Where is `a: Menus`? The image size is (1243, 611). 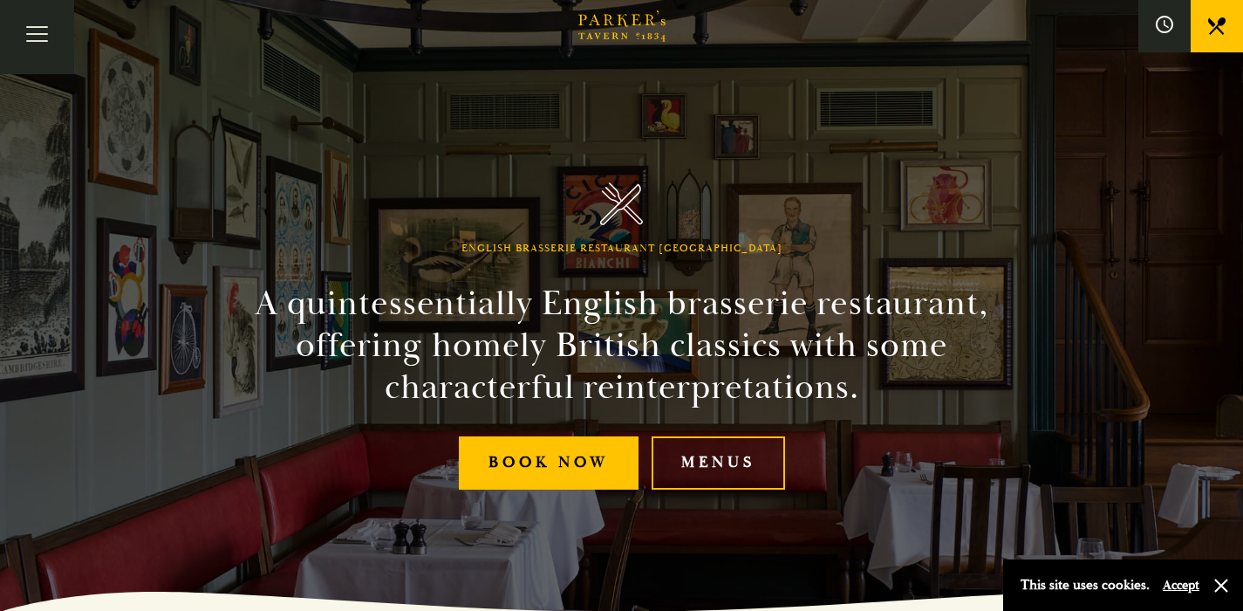 a: Menus is located at coordinates (718, 462).